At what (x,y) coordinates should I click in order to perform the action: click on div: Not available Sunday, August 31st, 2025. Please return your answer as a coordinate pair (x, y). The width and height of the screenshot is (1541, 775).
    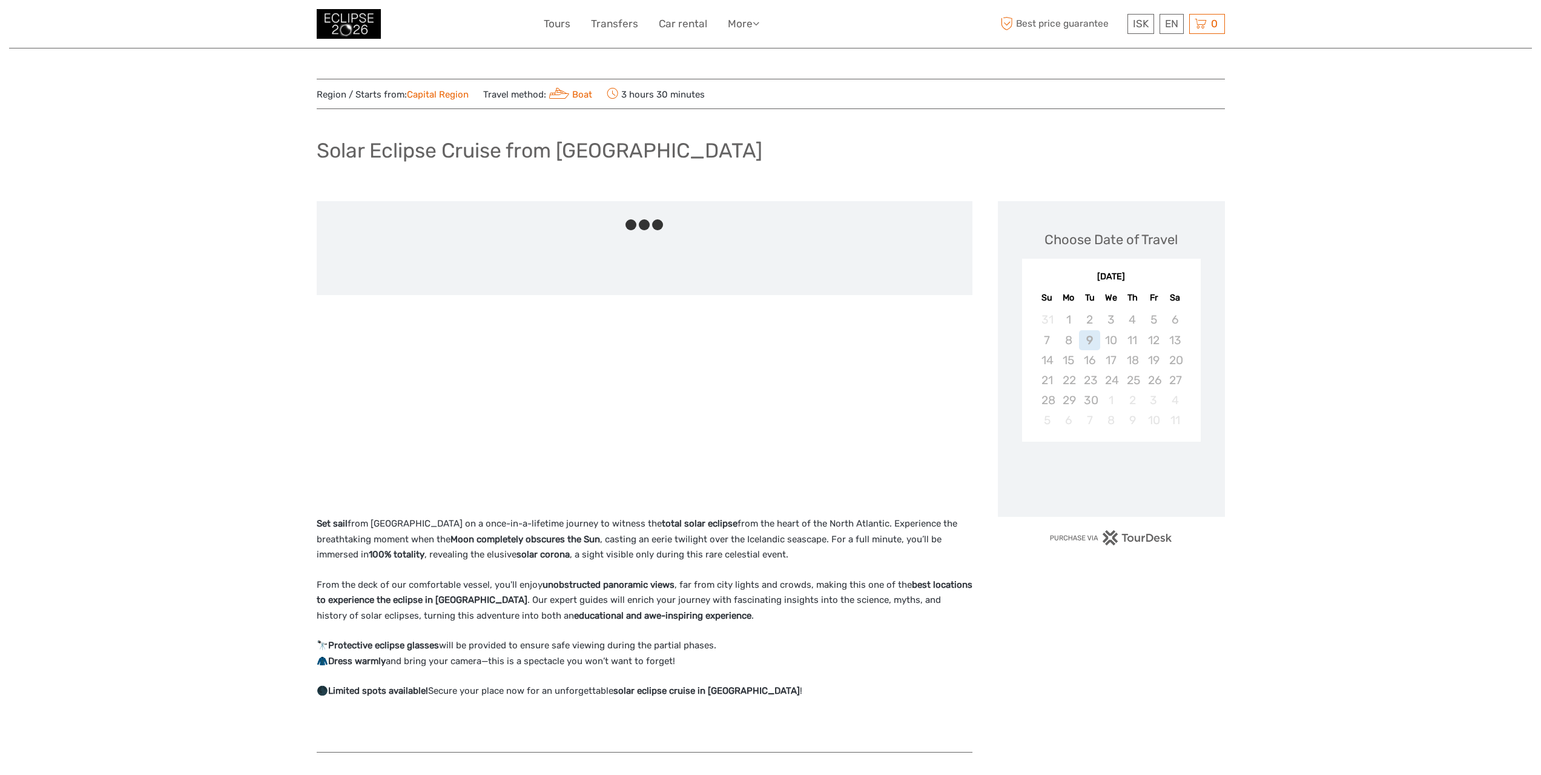
    Looking at the image, I should click on (1047, 319).